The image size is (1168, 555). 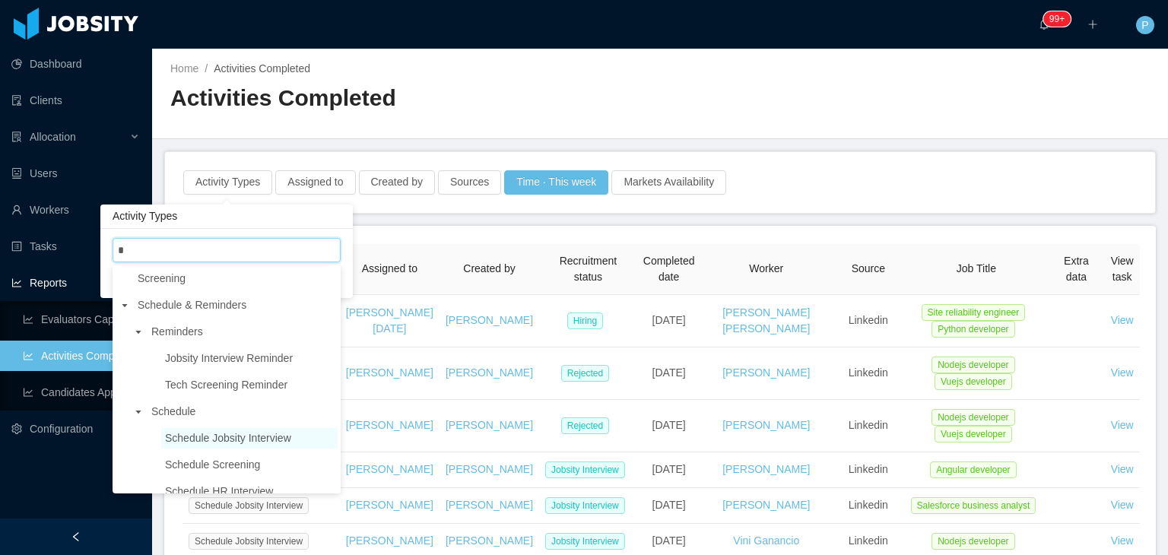 I want to click on i: icon: bell, so click(x=1044, y=24).